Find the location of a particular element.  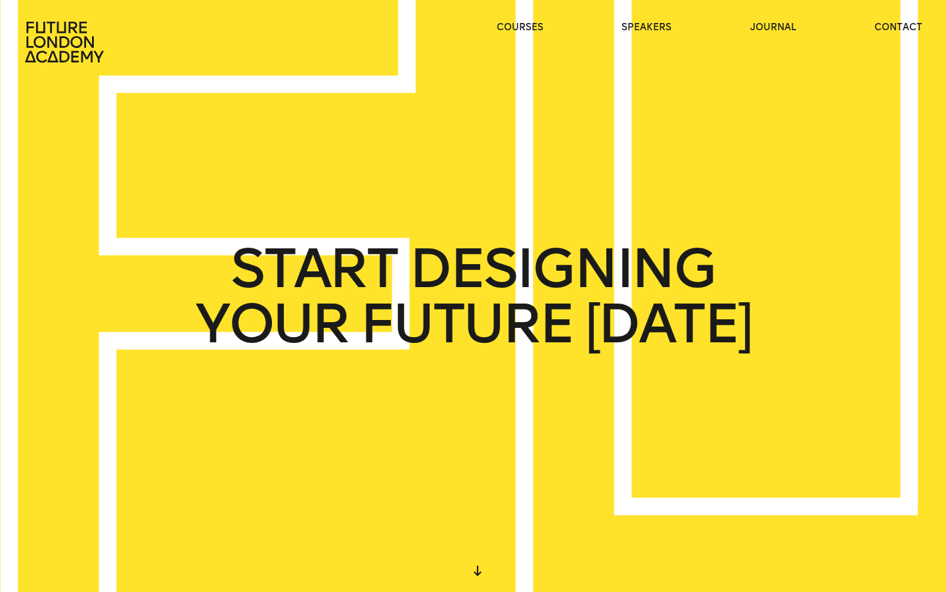

span: FUTURE is located at coordinates (466, 324).